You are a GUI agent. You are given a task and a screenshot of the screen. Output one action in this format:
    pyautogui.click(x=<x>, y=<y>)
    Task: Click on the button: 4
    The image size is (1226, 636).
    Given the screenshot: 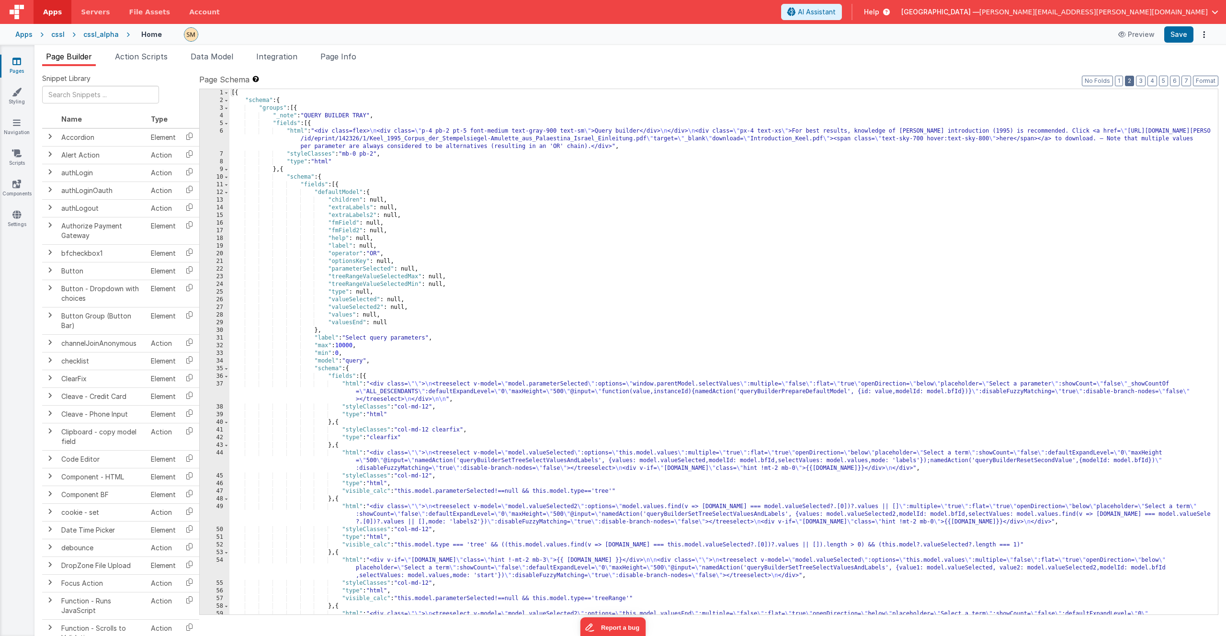 What is the action you would take?
    pyautogui.click(x=1153, y=81)
    